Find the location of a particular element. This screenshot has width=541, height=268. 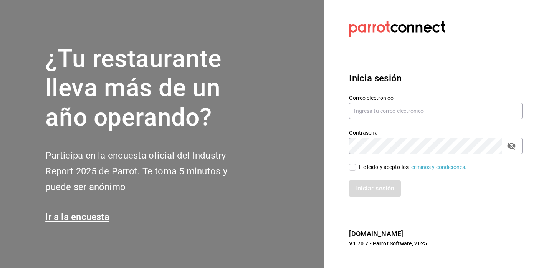

p: V1.70.7 - Parrot Software, 2025. is located at coordinates (436, 243).